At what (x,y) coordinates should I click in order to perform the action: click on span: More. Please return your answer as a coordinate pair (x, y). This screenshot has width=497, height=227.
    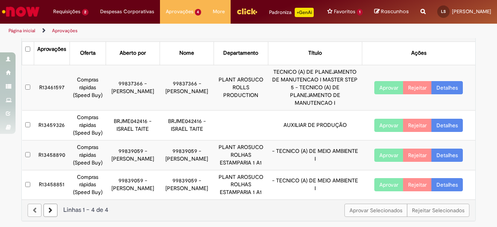
    Looking at the image, I should click on (219, 12).